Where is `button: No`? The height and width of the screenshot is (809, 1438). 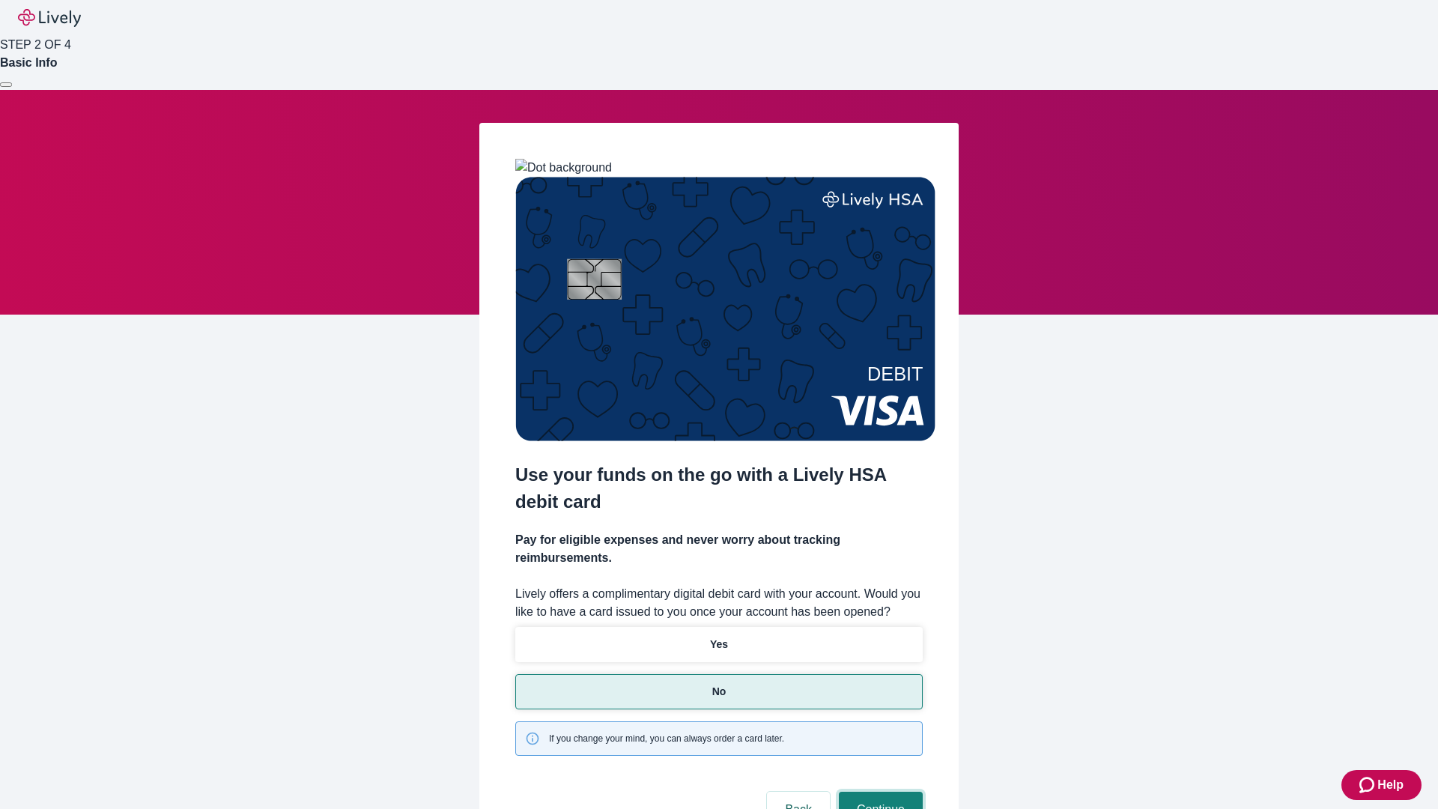
button: No is located at coordinates (719, 691).